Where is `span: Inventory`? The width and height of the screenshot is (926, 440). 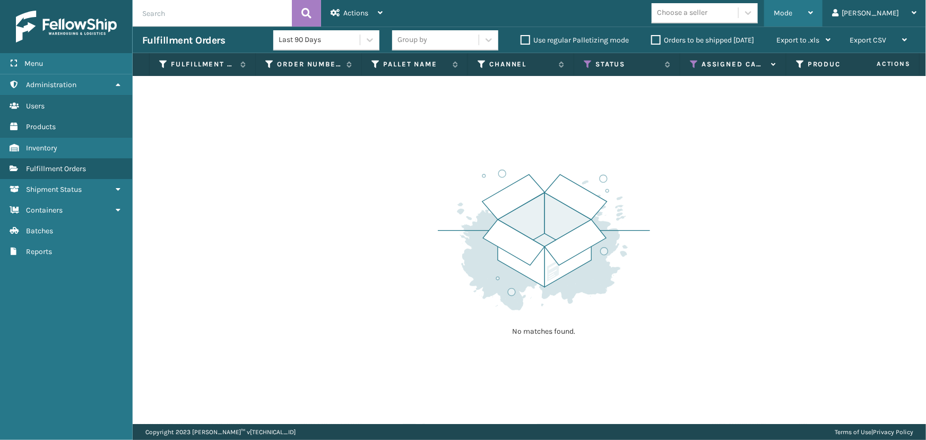
span: Inventory is located at coordinates (41, 148).